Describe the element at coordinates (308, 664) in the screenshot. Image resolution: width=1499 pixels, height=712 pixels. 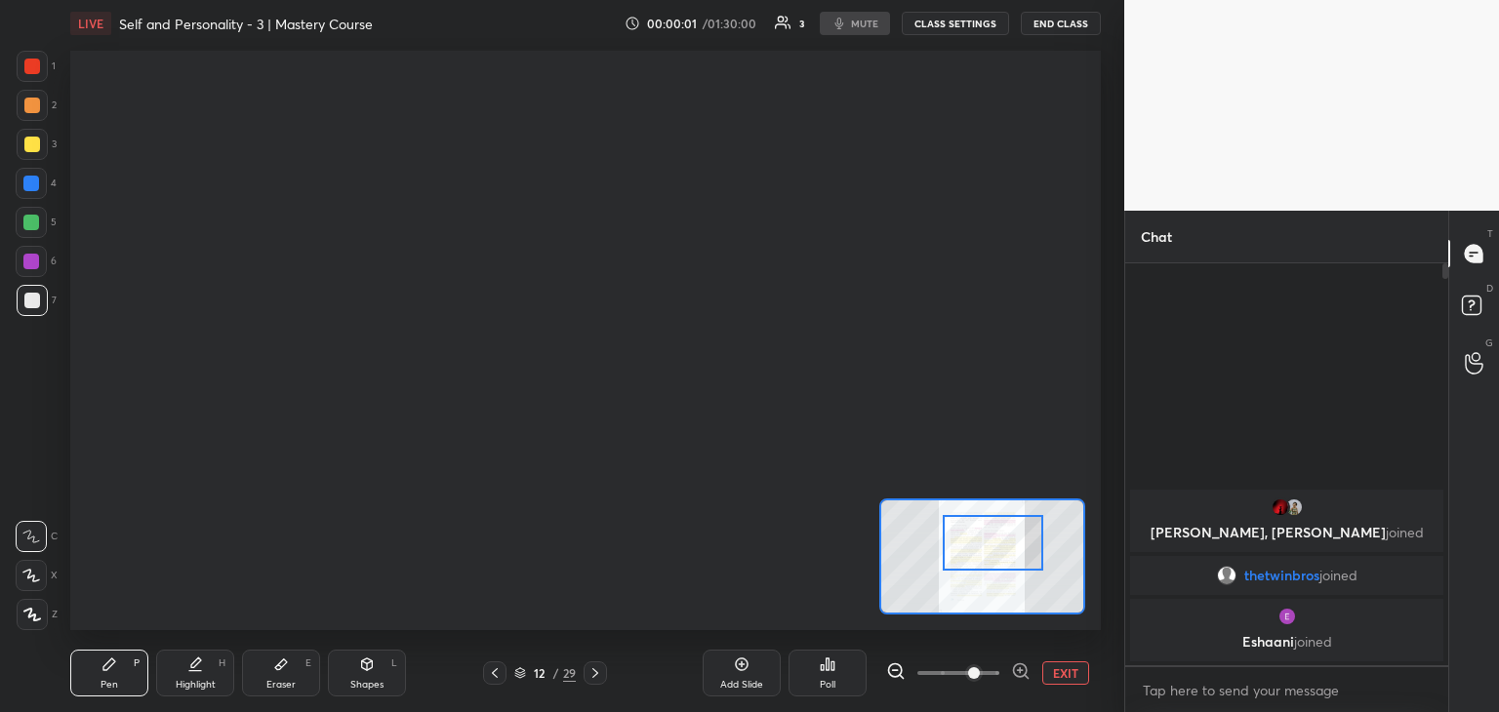
I see `div: E` at that location.